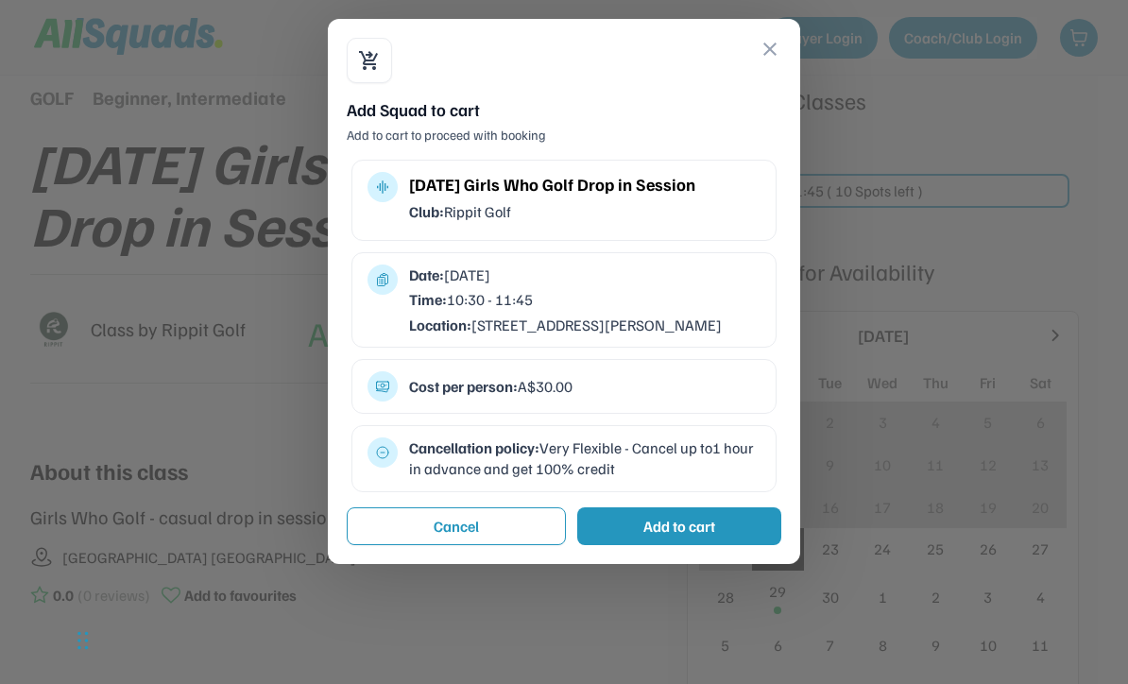 This screenshot has height=684, width=1128. Describe the element at coordinates (463, 386) in the screenshot. I see `strong: Cost per person:` at that location.